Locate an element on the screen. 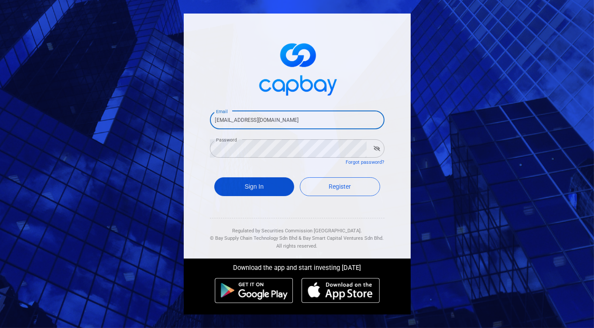 Image resolution: width=594 pixels, height=328 pixels. label: Email is located at coordinates (222, 111).